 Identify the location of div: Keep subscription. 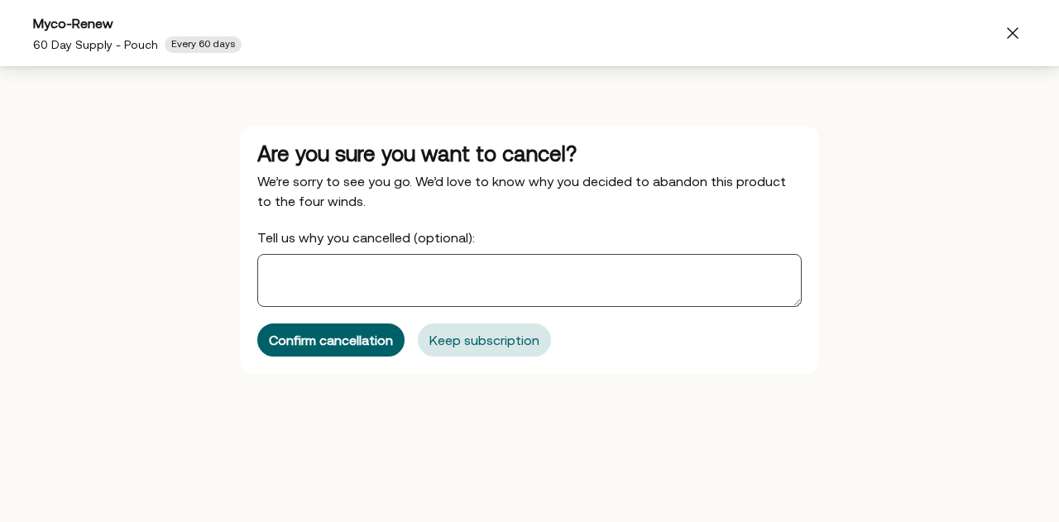
(484, 340).